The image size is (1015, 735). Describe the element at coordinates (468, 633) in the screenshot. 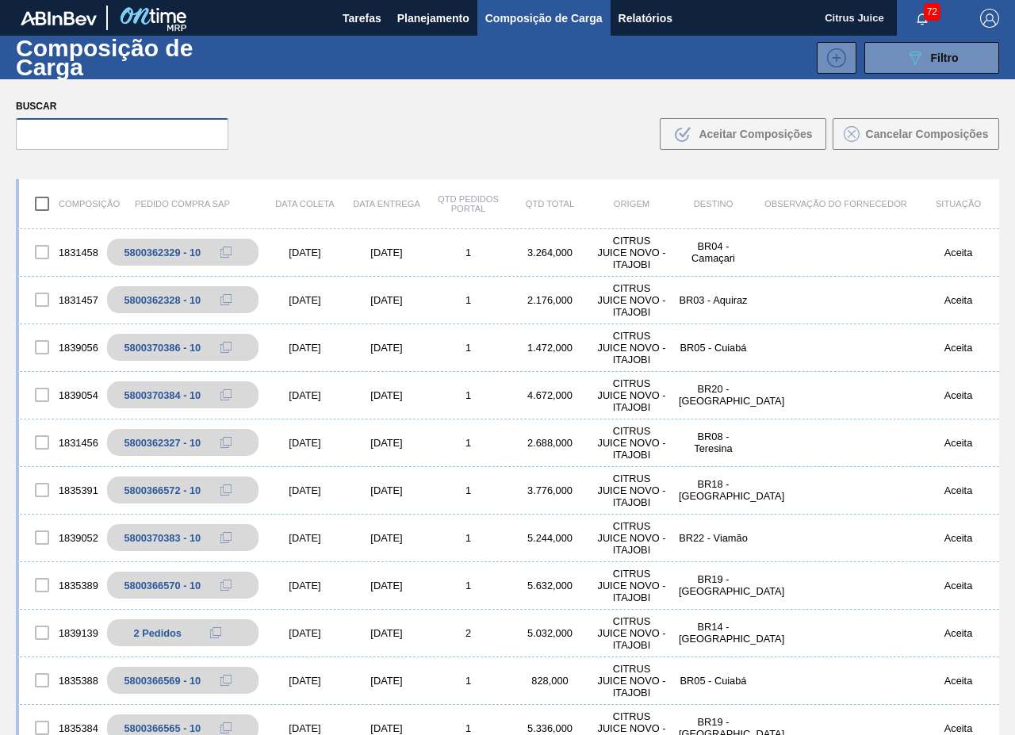

I see `div: 2` at that location.